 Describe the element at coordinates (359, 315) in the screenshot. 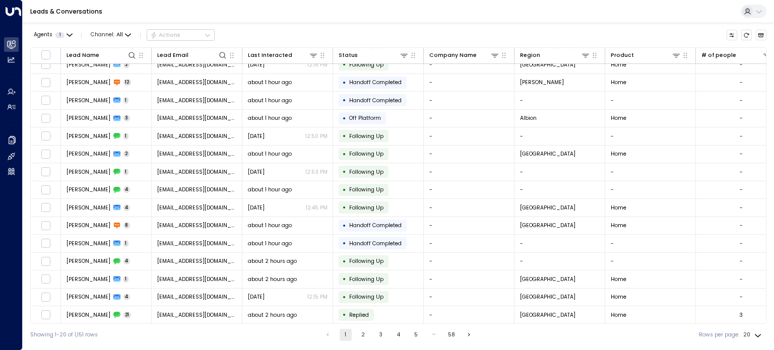

I see `span: Replied` at that location.